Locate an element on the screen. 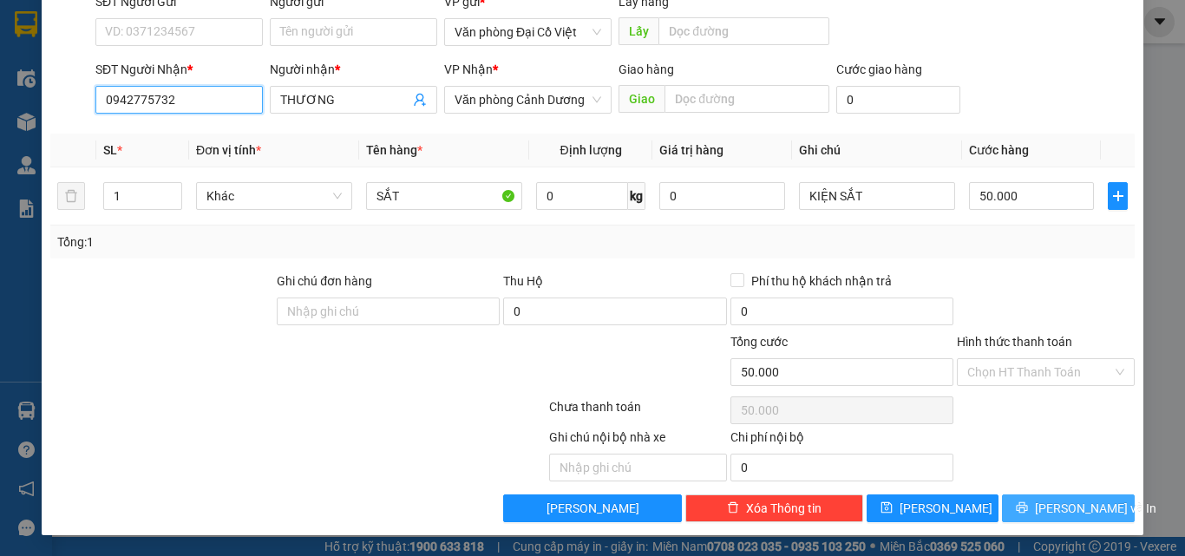  input: Ghi chú đơn hàng is located at coordinates (388, 311).